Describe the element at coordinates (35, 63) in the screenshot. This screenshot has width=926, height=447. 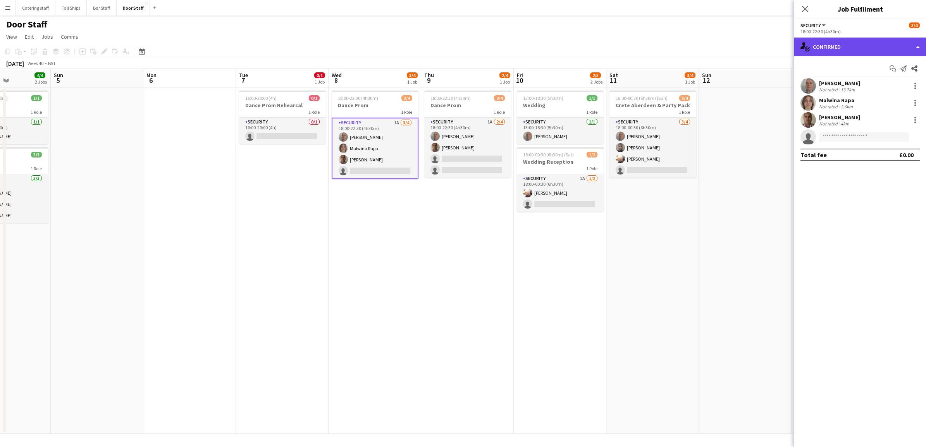
I see `span: Week 40` at that location.